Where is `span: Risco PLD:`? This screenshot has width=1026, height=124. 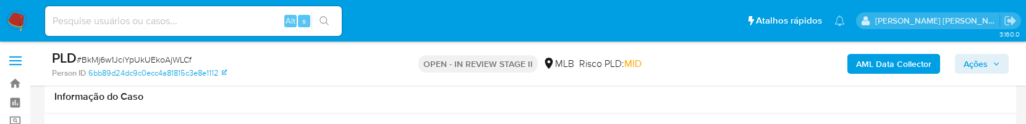 span: Risco PLD: is located at coordinates (610, 64).